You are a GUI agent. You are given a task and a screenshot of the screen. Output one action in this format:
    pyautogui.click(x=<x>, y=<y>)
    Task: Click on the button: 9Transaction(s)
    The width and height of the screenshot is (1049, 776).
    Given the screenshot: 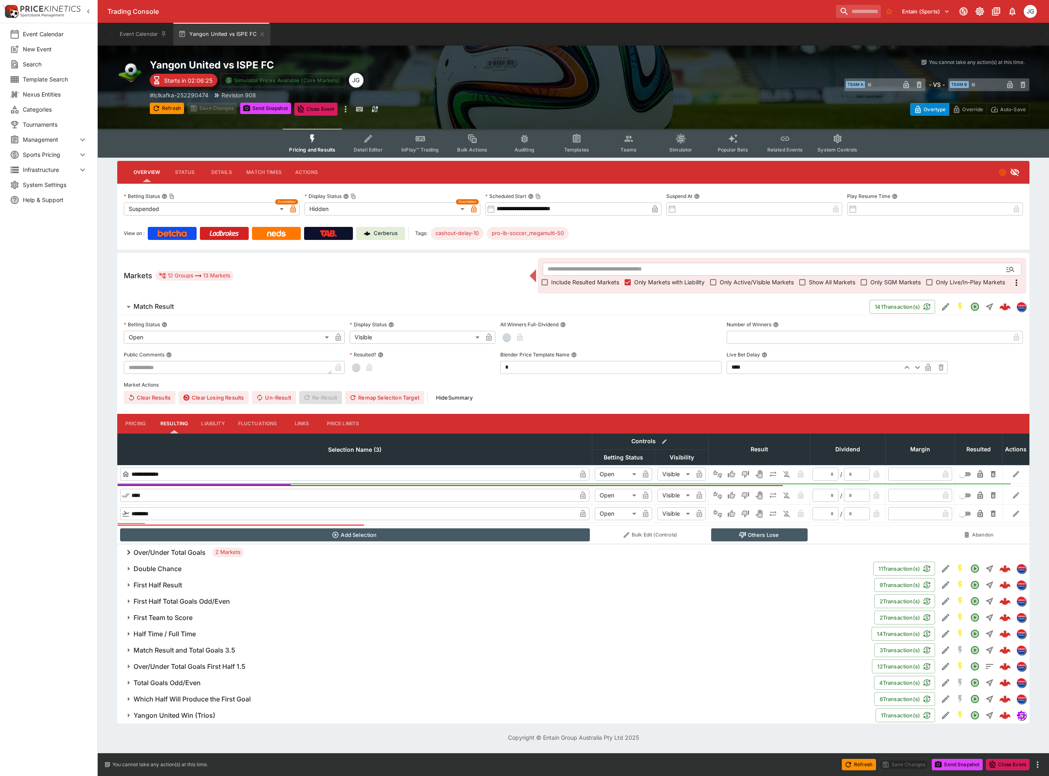 What is the action you would take?
    pyautogui.click(x=905, y=585)
    